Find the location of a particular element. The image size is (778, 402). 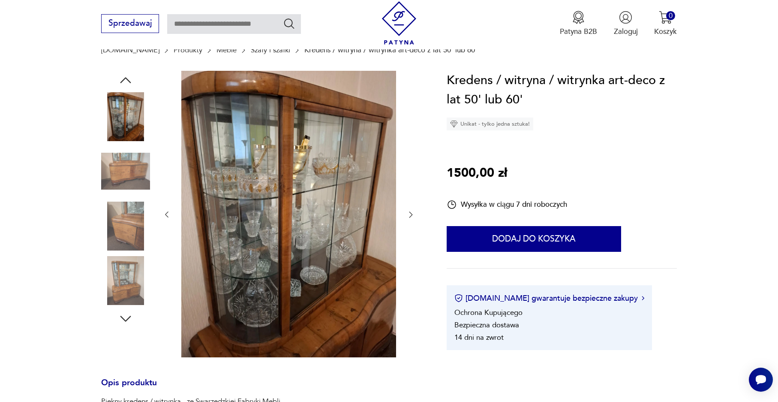

a: Szafy i szafki is located at coordinates (270, 50).